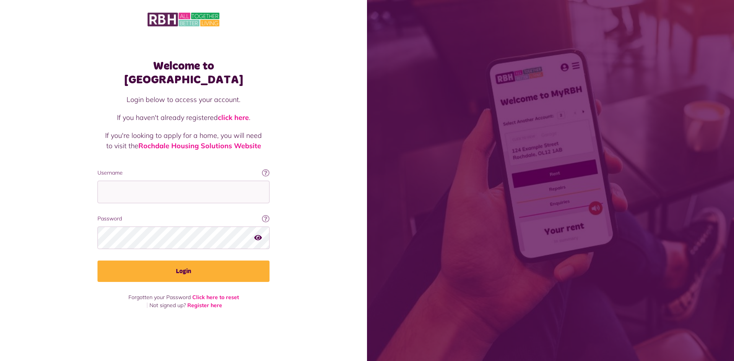 This screenshot has width=734, height=361. What do you see at coordinates (159, 297) in the screenshot?
I see `span: Forgotten your Password` at bounding box center [159, 297].